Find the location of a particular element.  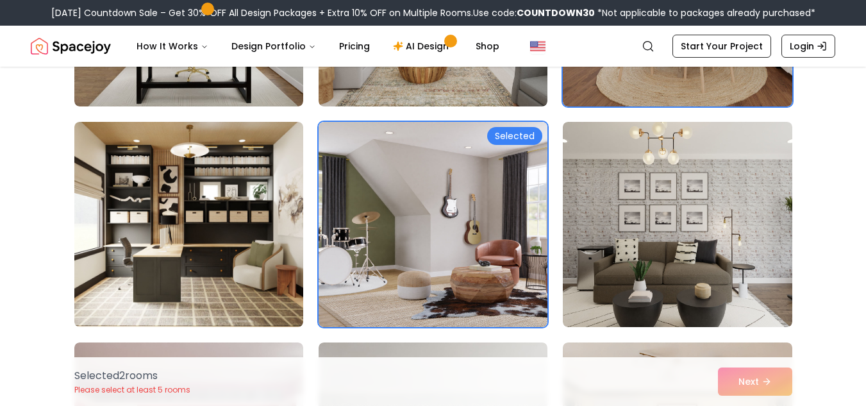

a: Pricing is located at coordinates (354, 46).